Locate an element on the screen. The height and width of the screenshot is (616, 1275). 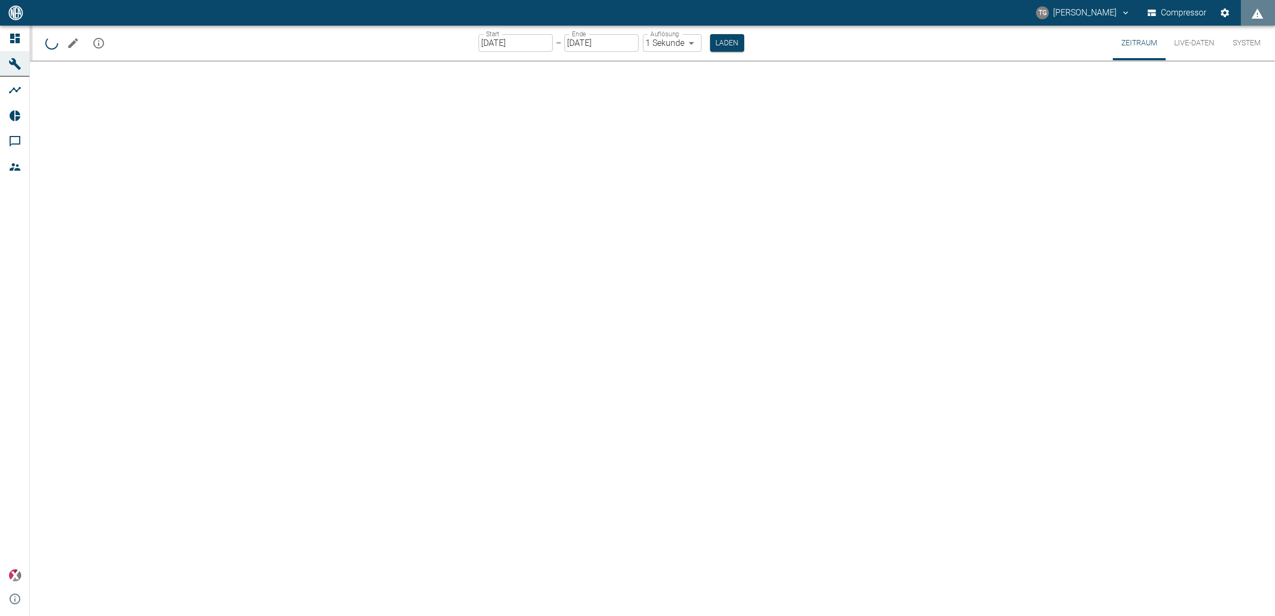
button: Zeitraum is located at coordinates (1139, 43).